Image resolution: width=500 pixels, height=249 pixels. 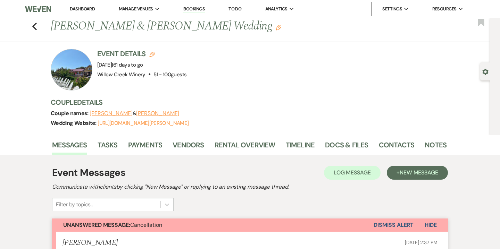 What do you see at coordinates (245, 147) in the screenshot?
I see `a: Rental Overview` at bounding box center [245, 147].